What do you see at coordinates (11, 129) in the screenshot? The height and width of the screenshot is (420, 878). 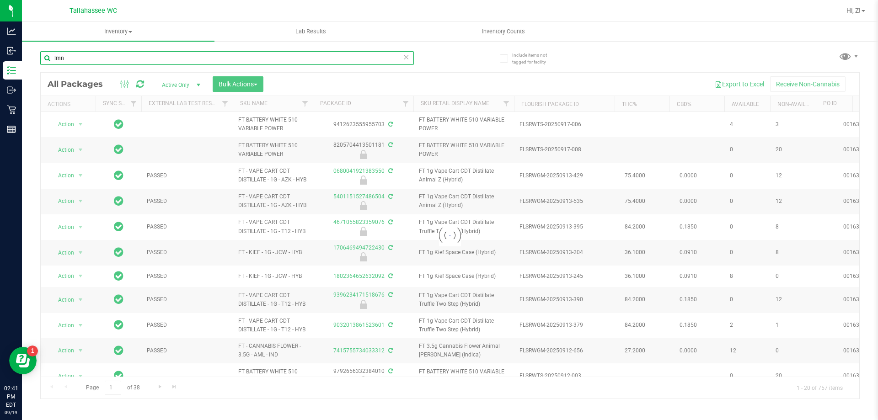 I see `inline-svg: Reports` at bounding box center [11, 129].